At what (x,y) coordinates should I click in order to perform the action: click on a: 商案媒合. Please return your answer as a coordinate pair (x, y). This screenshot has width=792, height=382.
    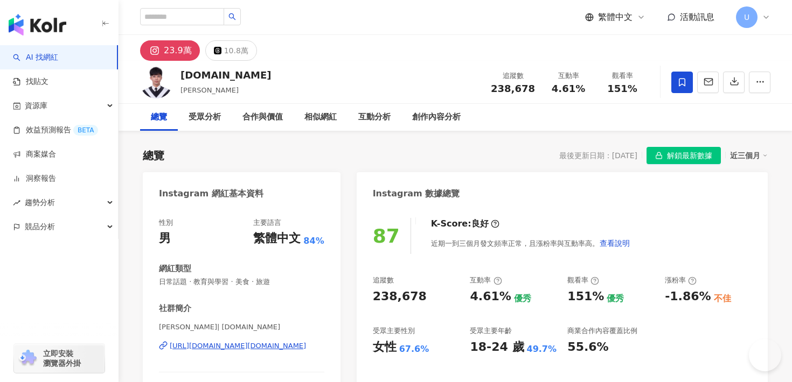
    Looking at the image, I should click on (34, 155).